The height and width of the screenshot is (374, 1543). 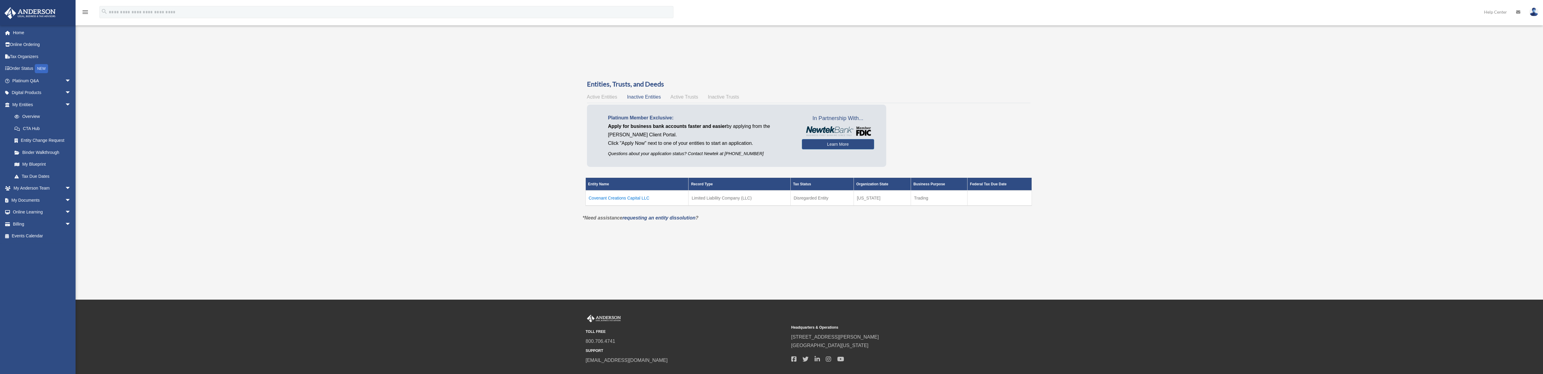 What do you see at coordinates (43, 141) in the screenshot?
I see `a: Entity Change Request` at bounding box center [43, 141].